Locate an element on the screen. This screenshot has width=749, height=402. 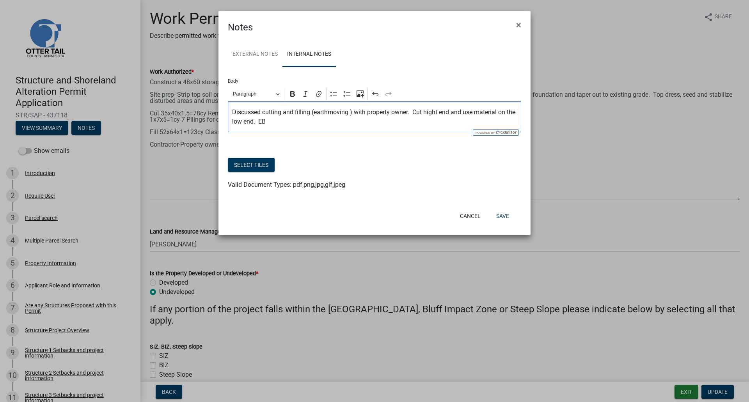
h4: Notes is located at coordinates (240, 27).